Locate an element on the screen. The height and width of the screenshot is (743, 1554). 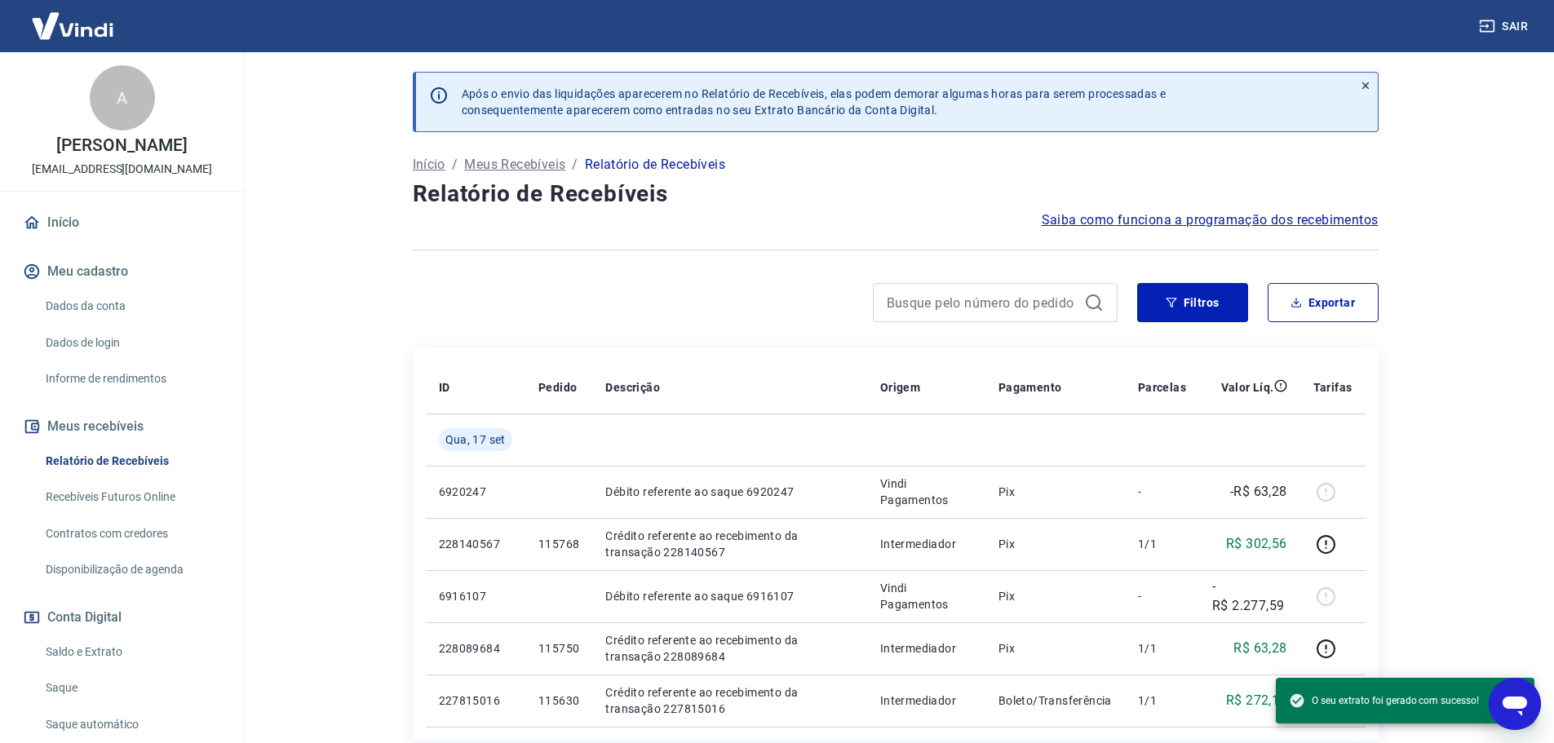
a: Recebíveis Futuros Online is located at coordinates (131, 497).